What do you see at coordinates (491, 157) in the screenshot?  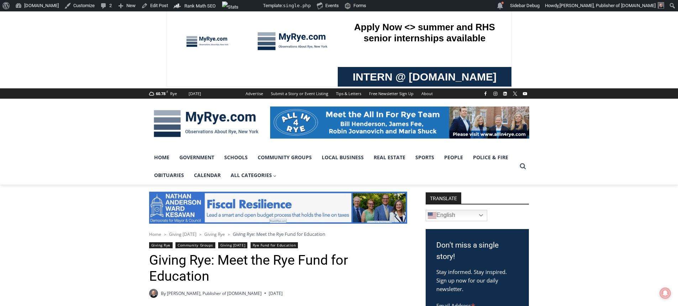 I see `a: Police & Fire` at bounding box center [491, 157].